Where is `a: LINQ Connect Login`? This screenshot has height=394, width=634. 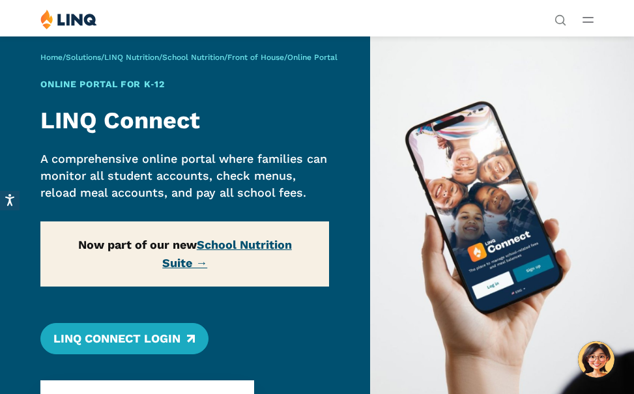
a: LINQ Connect Login is located at coordinates (124, 339).